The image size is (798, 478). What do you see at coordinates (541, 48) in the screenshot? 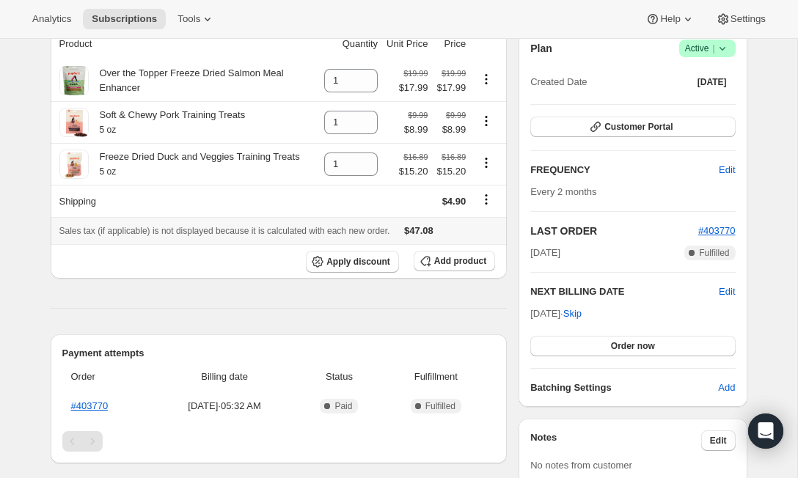
I see `h2: Plan` at bounding box center [541, 48].